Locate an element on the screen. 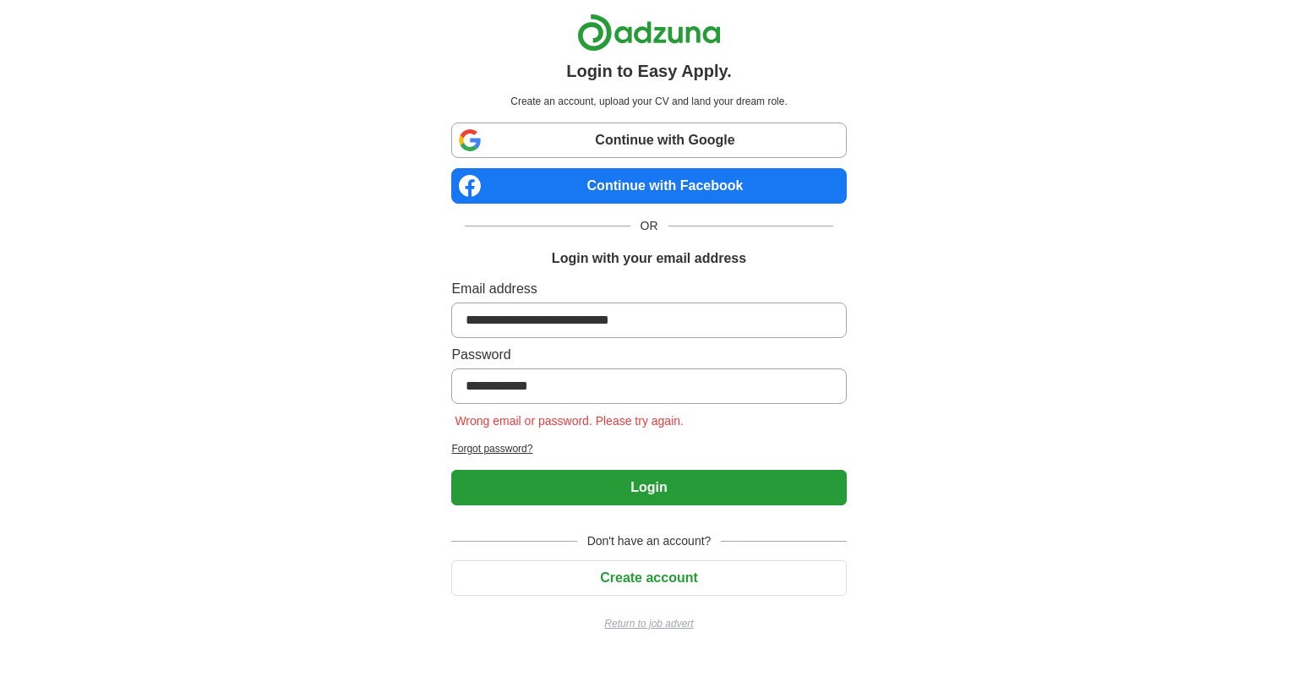 Image resolution: width=1298 pixels, height=698 pixels. span: OR is located at coordinates (649, 226).